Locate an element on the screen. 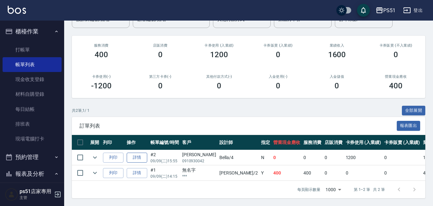 The width and height of the screenshot is (433, 206). td: #2 is located at coordinates (165, 157).